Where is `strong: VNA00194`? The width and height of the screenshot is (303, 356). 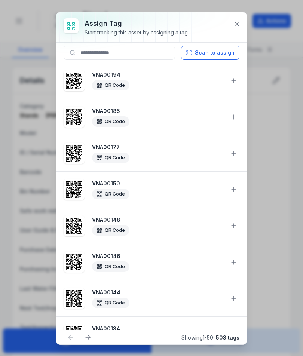 strong: VNA00194 is located at coordinates (158, 75).